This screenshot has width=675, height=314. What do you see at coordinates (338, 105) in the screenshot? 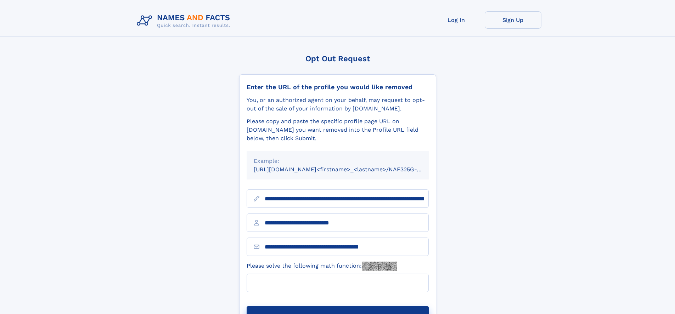
I see `div: You, or an authorized agent on your behalf, may request to opt-out of the sale of your informatio...` at bounding box center [338, 105].